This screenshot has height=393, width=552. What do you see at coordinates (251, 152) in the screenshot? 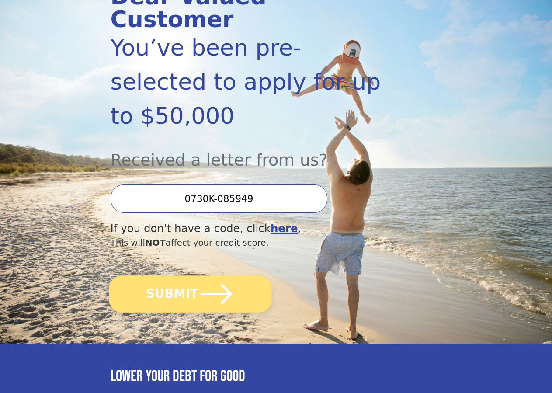
I see `div: Received a letter from us?` at bounding box center [251, 152].